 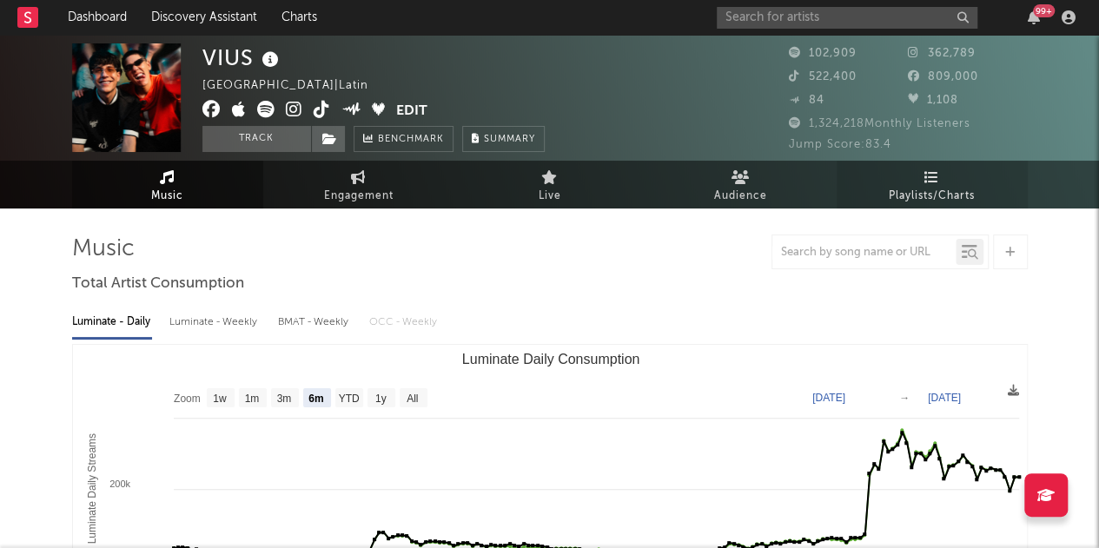 What do you see at coordinates (380, 399) in the screenshot?
I see `text: 1y` at bounding box center [380, 399].